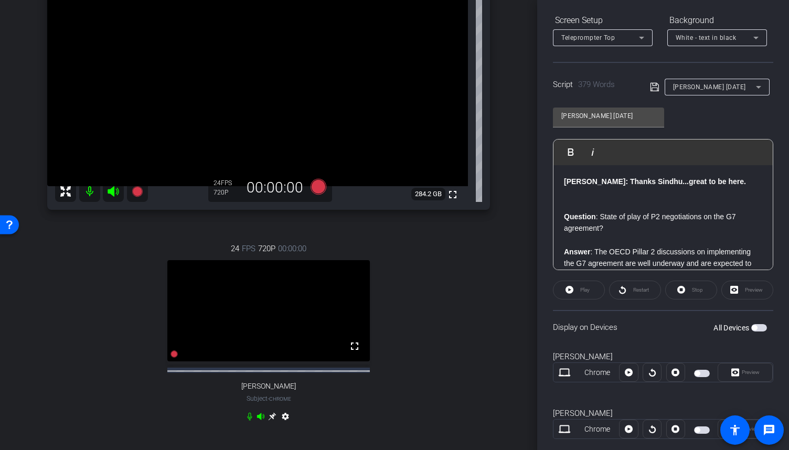 This screenshot has height=450, width=789. I want to click on span: White - text in black, so click(706, 38).